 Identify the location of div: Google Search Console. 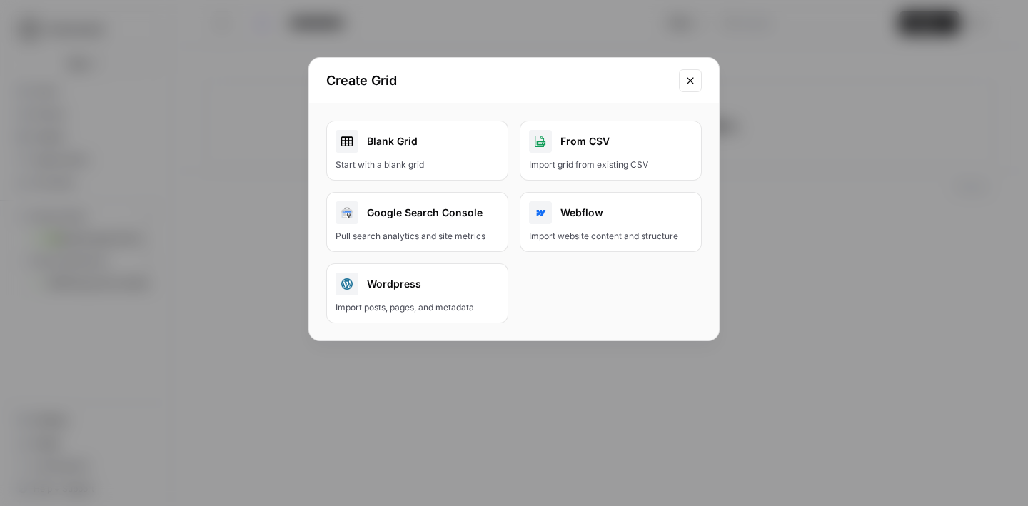
(417, 213).